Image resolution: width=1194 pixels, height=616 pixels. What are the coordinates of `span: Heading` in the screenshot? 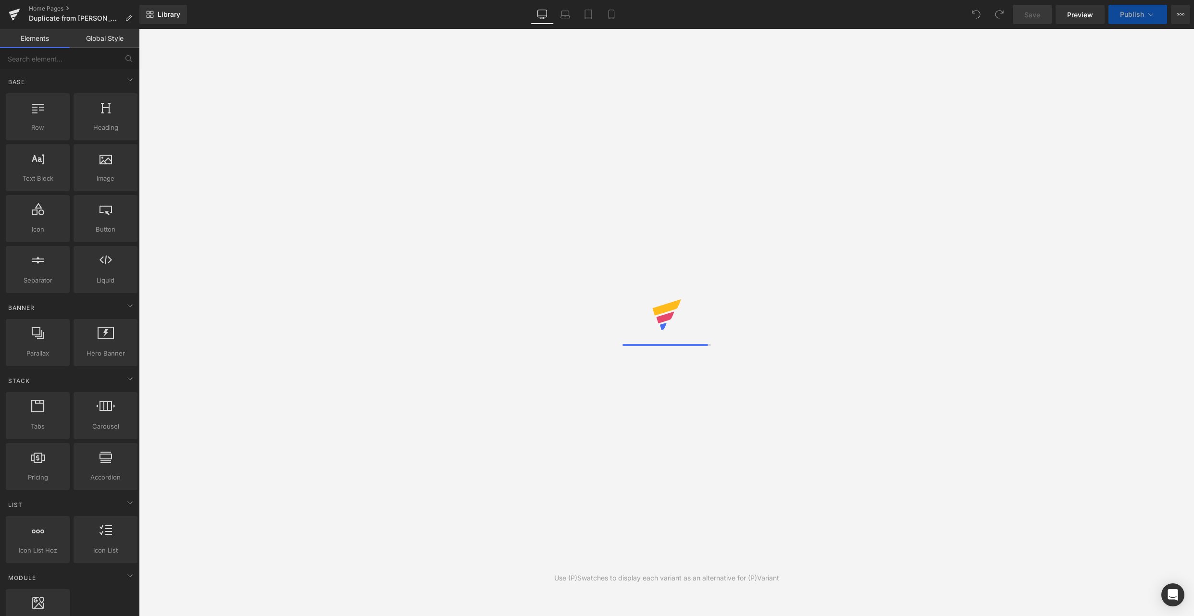 It's located at (105, 127).